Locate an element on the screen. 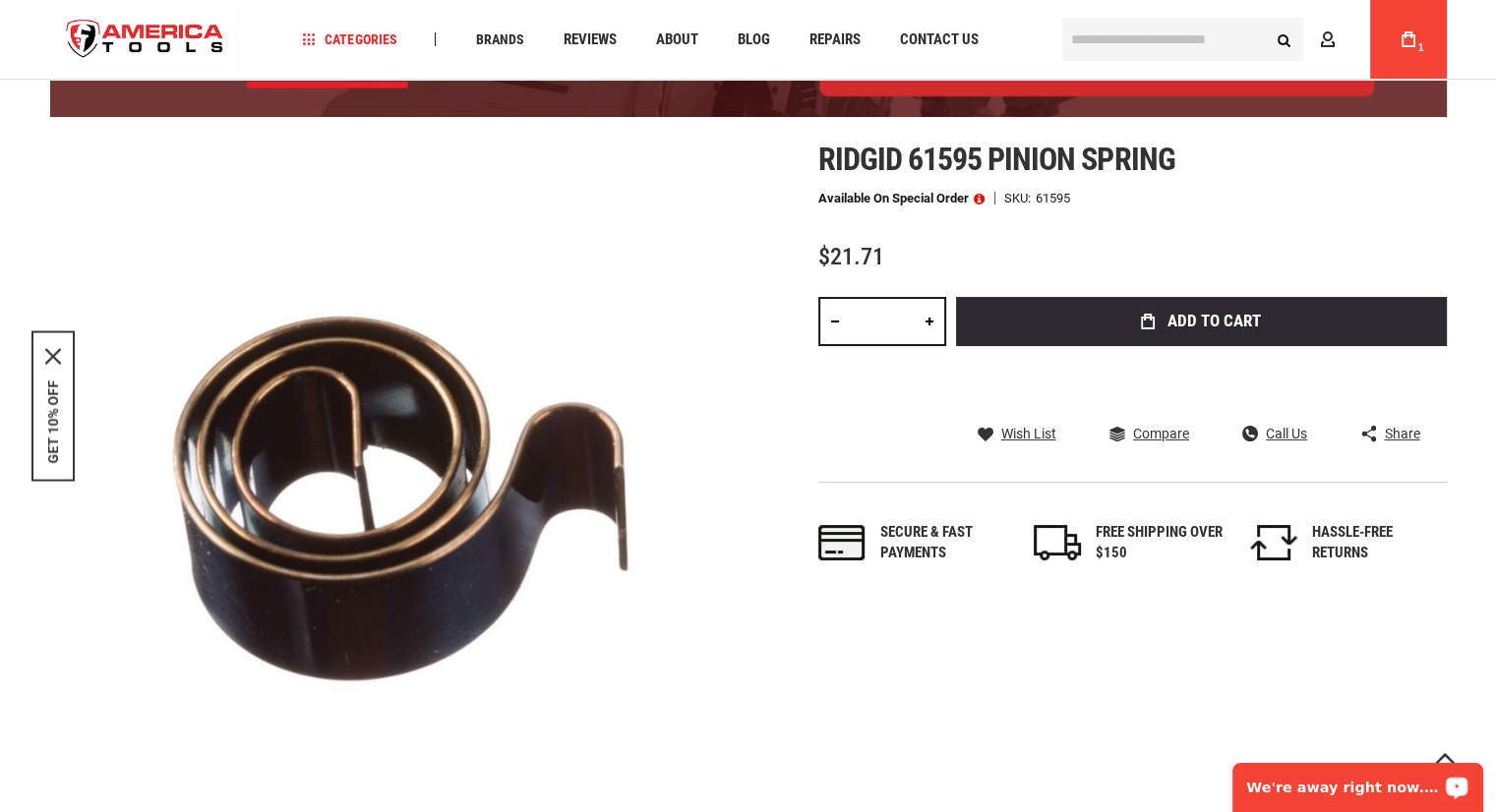  p: Available on Special Order is located at coordinates (901, 198).